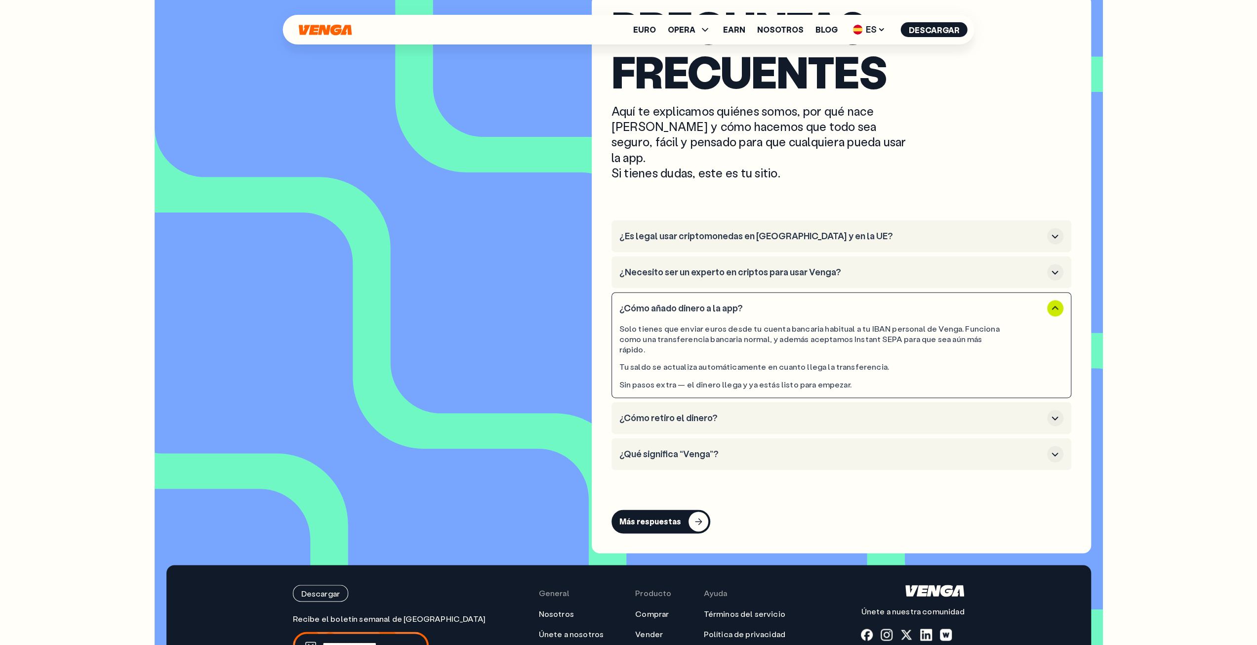 The height and width of the screenshot is (645, 1257). What do you see at coordinates (645, 30) in the screenshot?
I see `a: Euro` at bounding box center [645, 30].